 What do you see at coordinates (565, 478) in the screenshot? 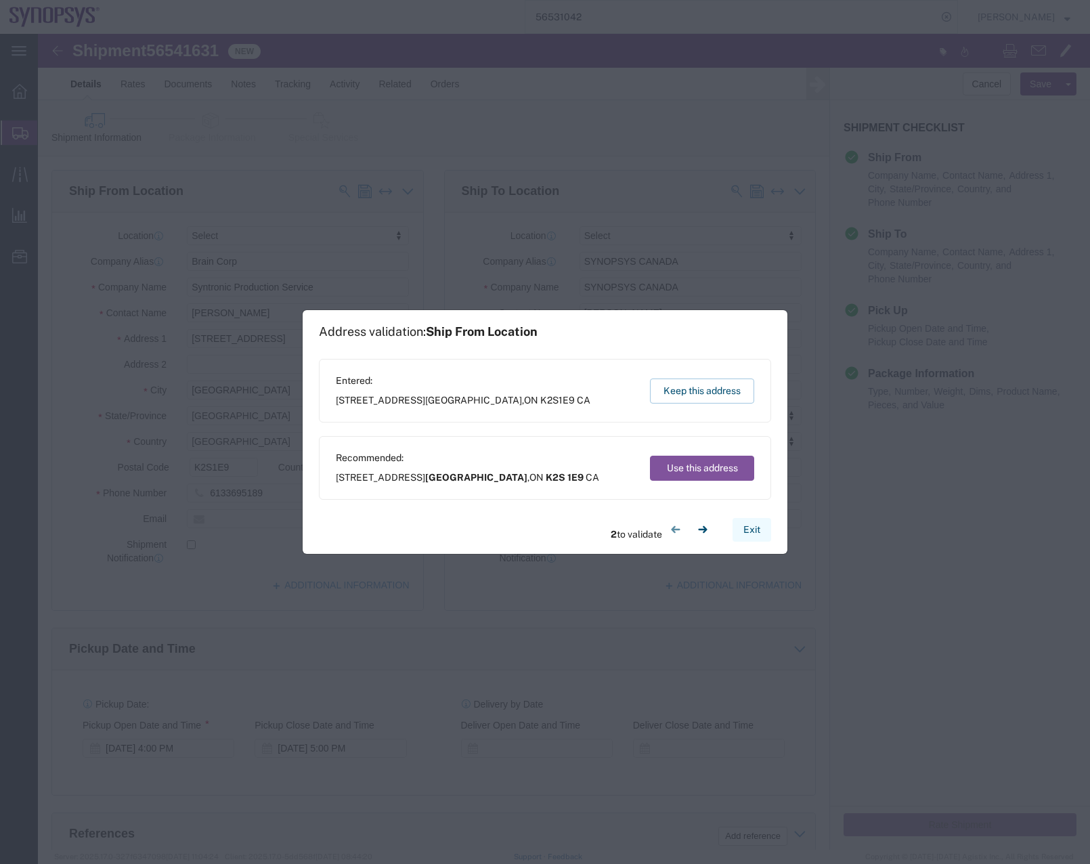
I see `span: K2S 1E9` at bounding box center [565, 478].